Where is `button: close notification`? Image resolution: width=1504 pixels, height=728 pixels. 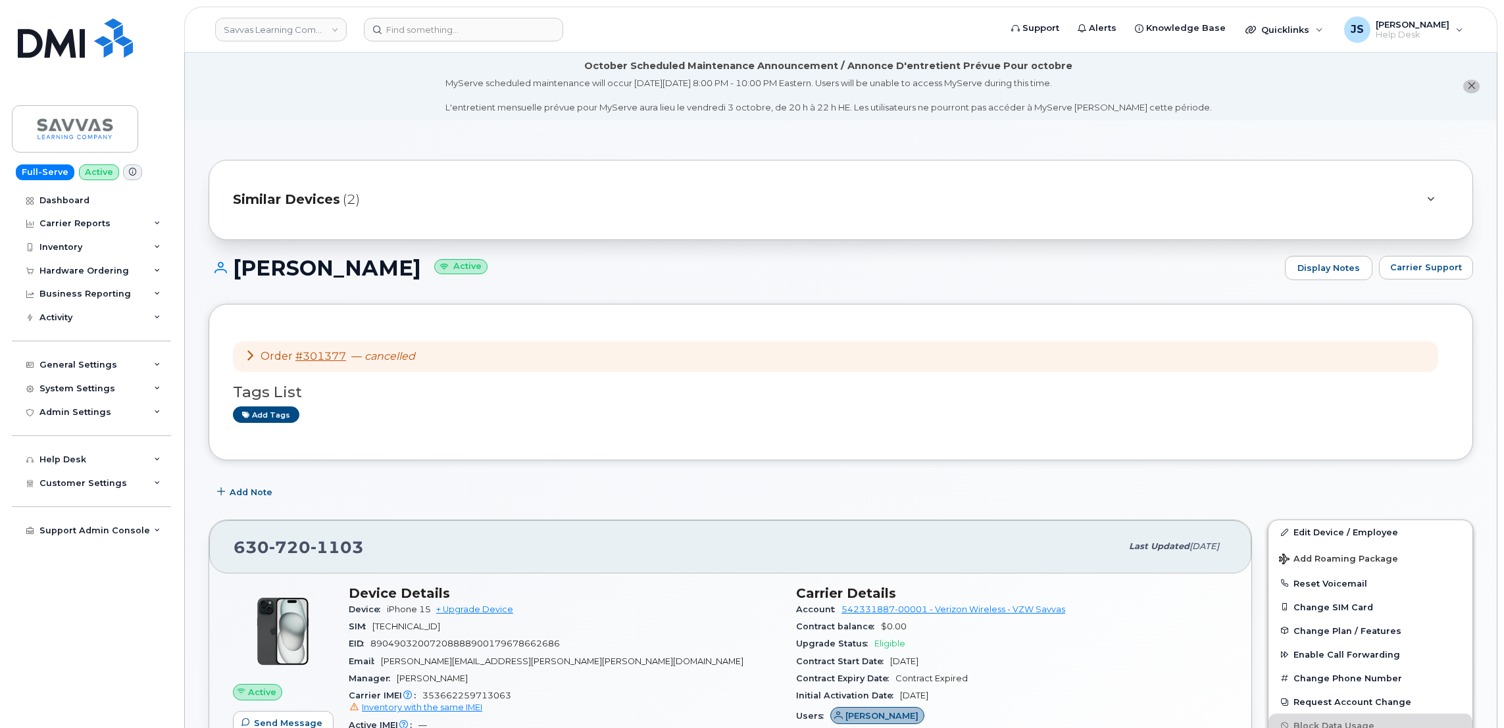 button: close notification is located at coordinates (1471, 86).